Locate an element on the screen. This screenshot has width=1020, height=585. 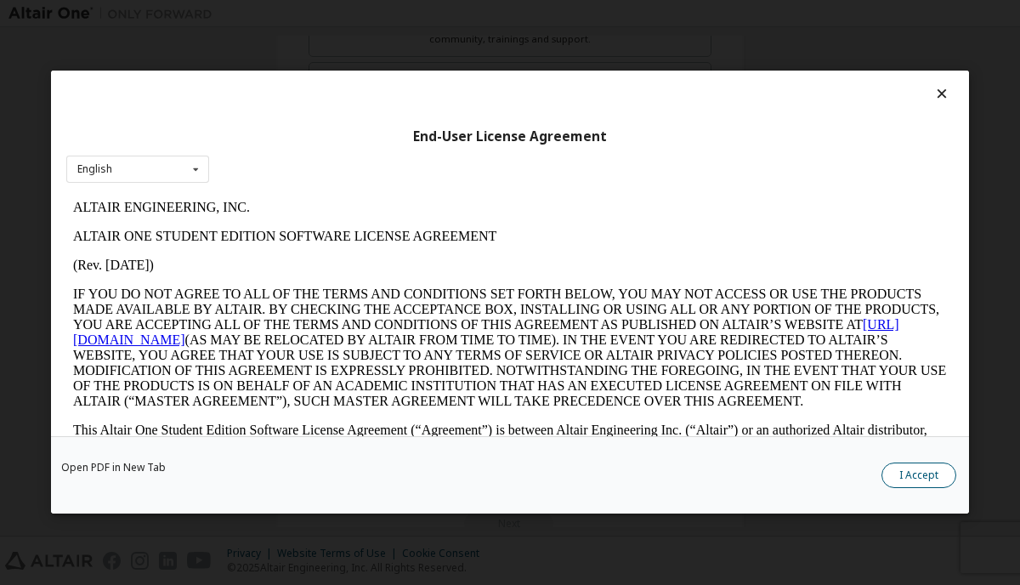
p: ALTAIR ENGINEERING, INC. is located at coordinates (444, 14).